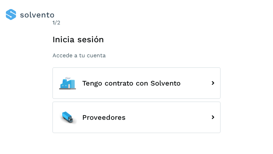 This screenshot has height=154, width=273. Describe the element at coordinates (137, 23) in the screenshot. I see `div: /2` at that location.